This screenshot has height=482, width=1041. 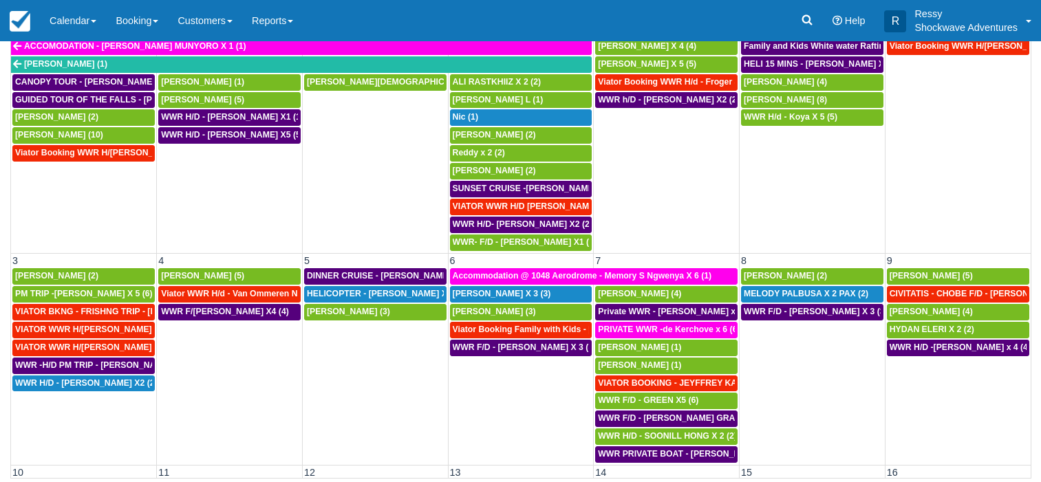 What do you see at coordinates (161, 261) in the screenshot?
I see `span: 4` at bounding box center [161, 261].